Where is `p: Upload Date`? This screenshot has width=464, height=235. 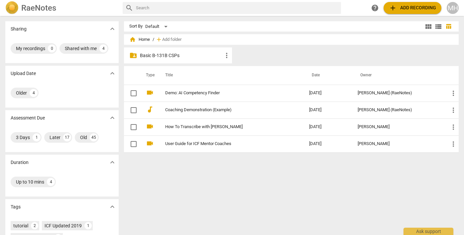
p: Upload Date is located at coordinates (23, 73).